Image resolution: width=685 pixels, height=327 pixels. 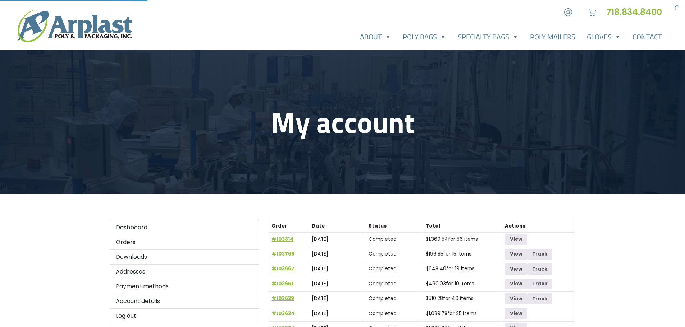 I want to click on a: About, so click(x=375, y=37).